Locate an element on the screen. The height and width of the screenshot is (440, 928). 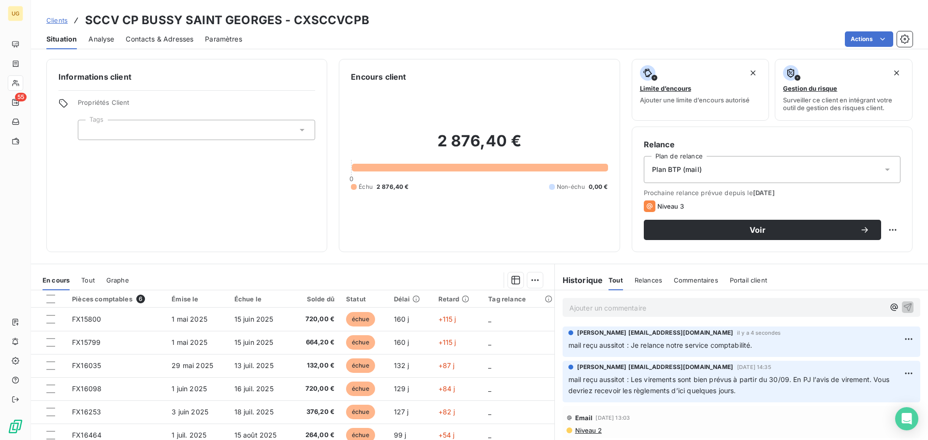
h6: Historique is located at coordinates (579, 280).